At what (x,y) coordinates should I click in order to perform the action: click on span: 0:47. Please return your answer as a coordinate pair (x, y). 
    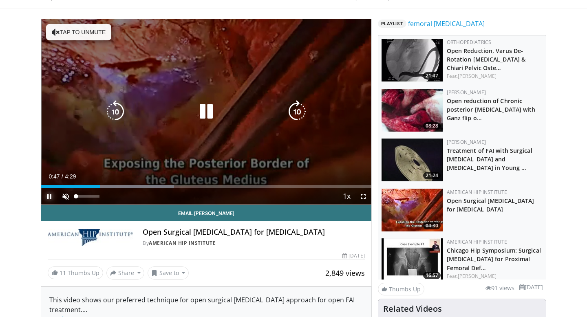
    Looking at the image, I should click on (54, 177).